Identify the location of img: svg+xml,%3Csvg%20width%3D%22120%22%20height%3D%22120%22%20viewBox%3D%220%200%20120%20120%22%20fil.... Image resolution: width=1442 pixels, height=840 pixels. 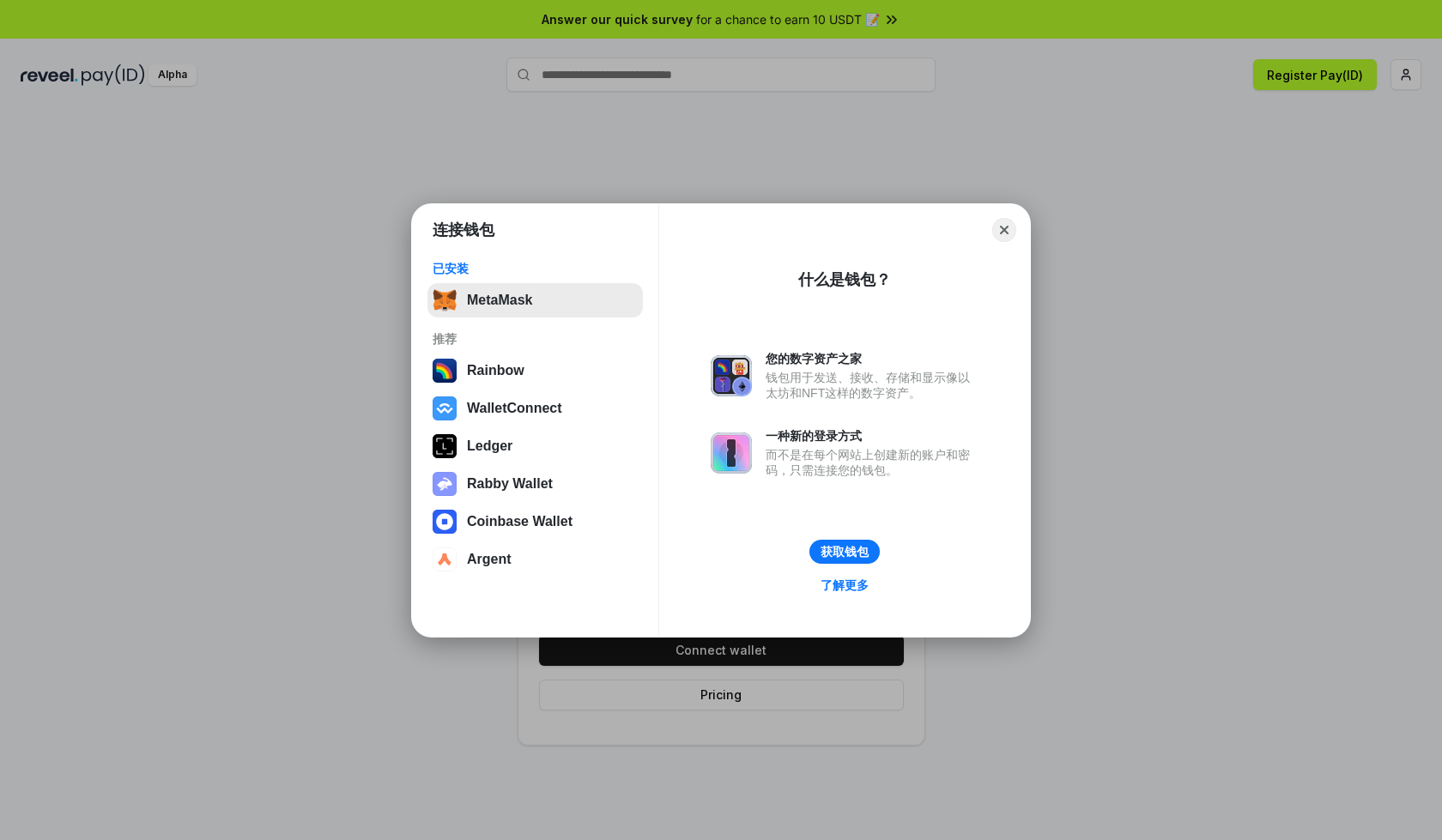
(445, 370).